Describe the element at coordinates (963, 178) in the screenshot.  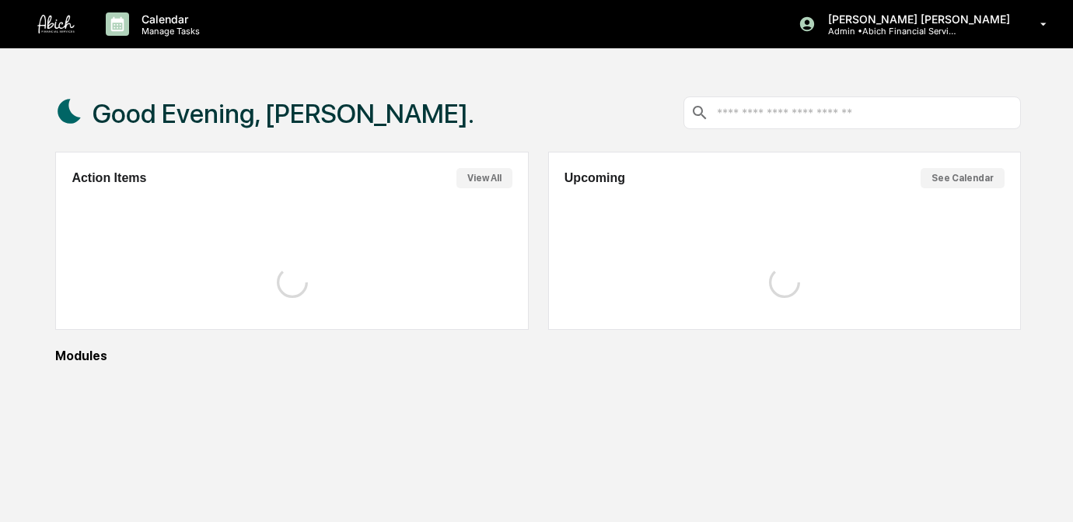
I see `a: See Calendar` at that location.